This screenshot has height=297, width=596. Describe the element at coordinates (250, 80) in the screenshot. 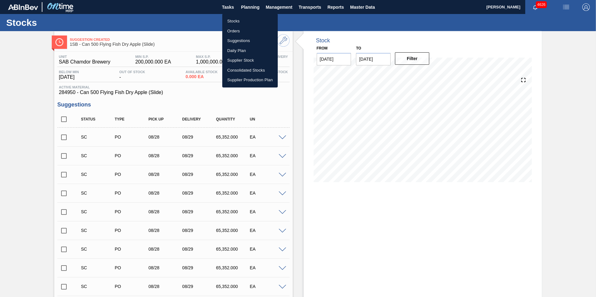

I see `a: Supplier Production Plan` at that location.